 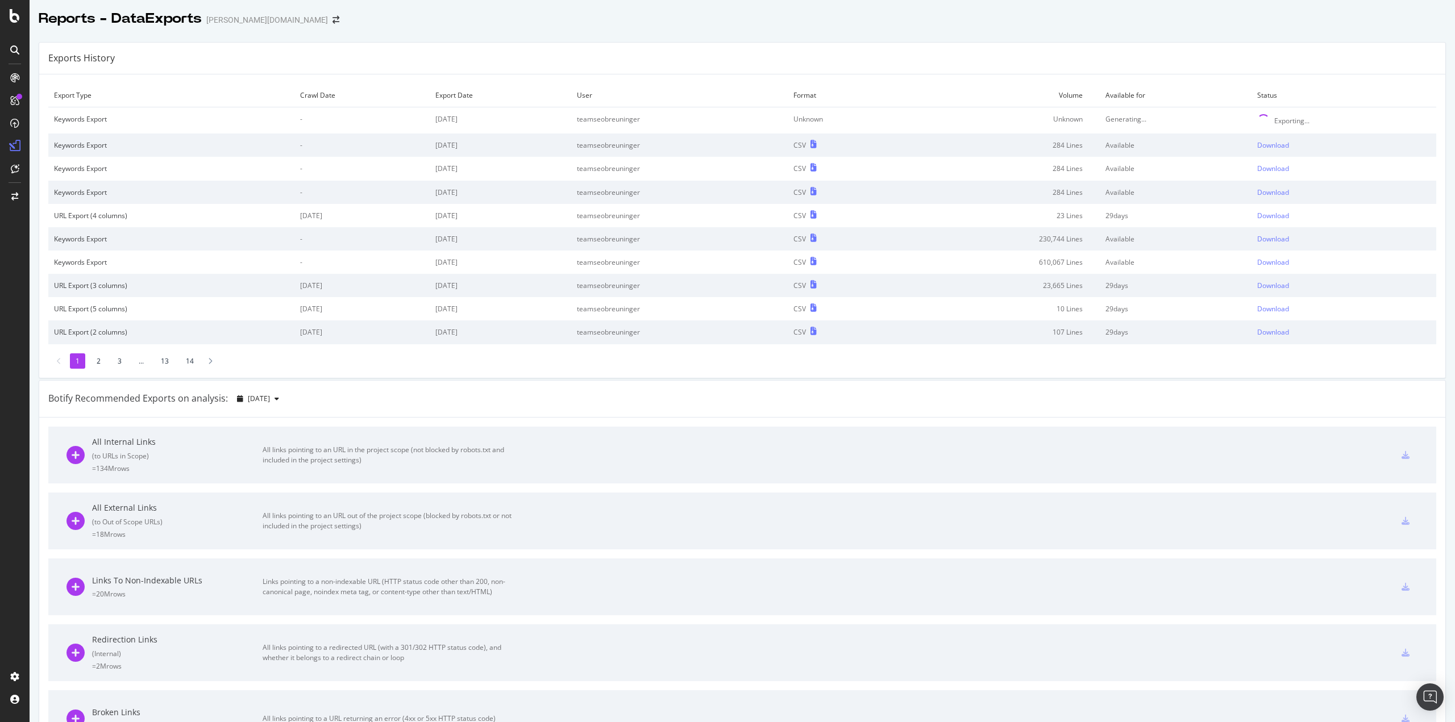 What do you see at coordinates (171, 309) in the screenshot?
I see `div: URL Export (5 columns)` at bounding box center [171, 309].